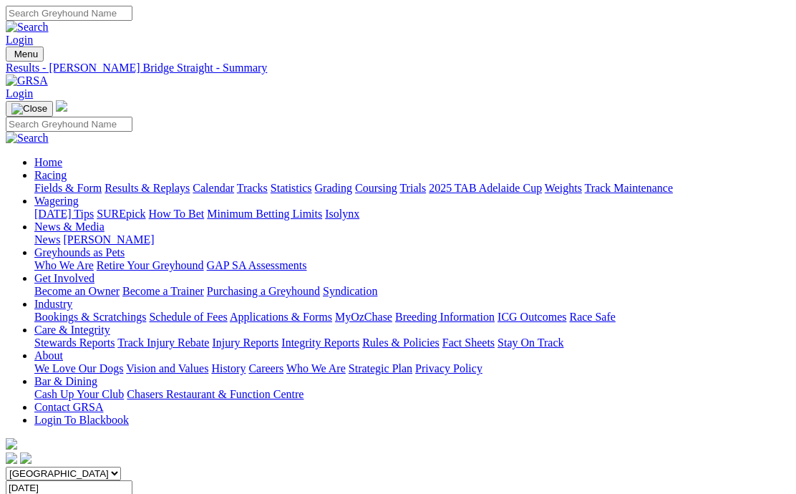 This screenshot has width=796, height=494. I want to click on img: facebook.svg, so click(11, 458).